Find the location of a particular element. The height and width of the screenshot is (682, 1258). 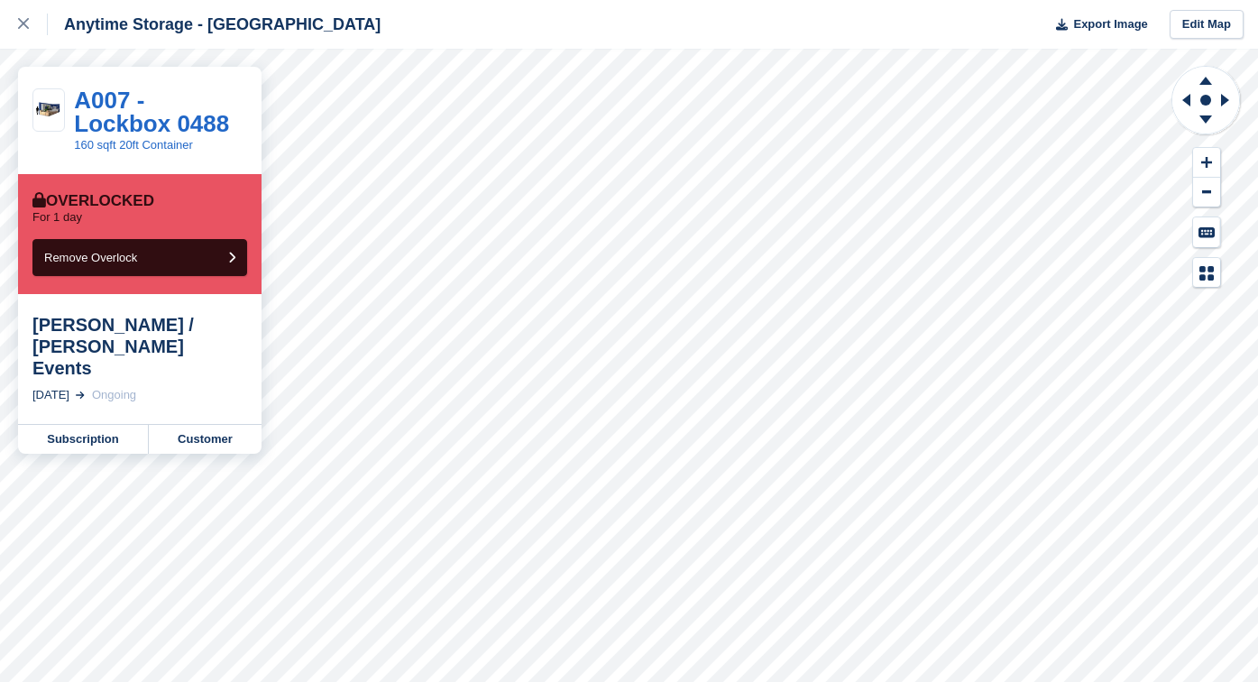

a: Subscription is located at coordinates (83, 439).